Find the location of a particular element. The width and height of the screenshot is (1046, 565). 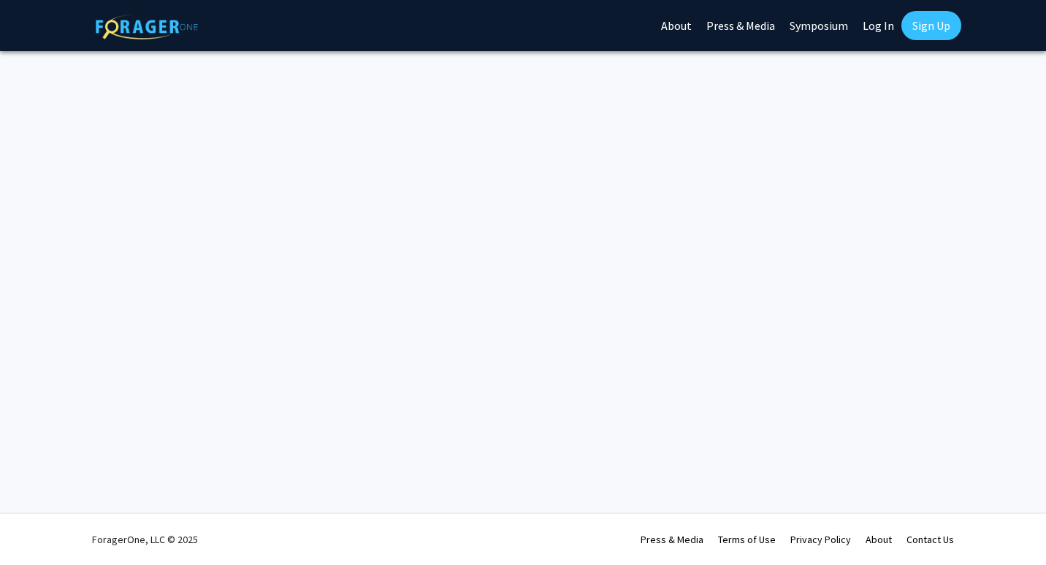

div: ForagerOne, LLC © 2025 is located at coordinates (145, 540).